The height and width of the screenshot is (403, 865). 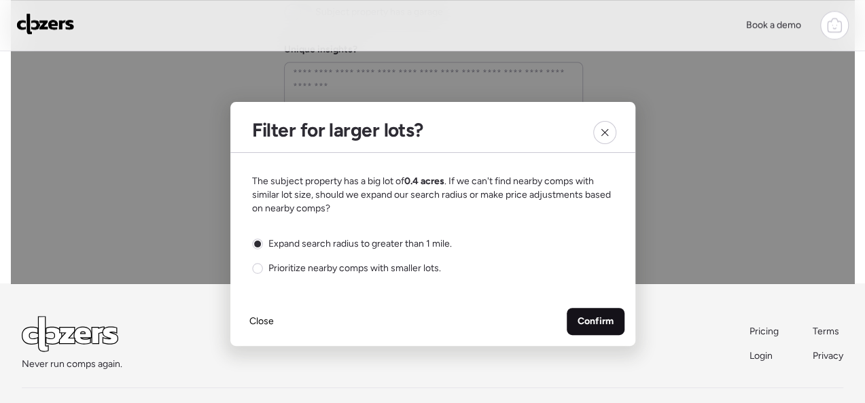 I want to click on span: Privacy, so click(x=828, y=356).